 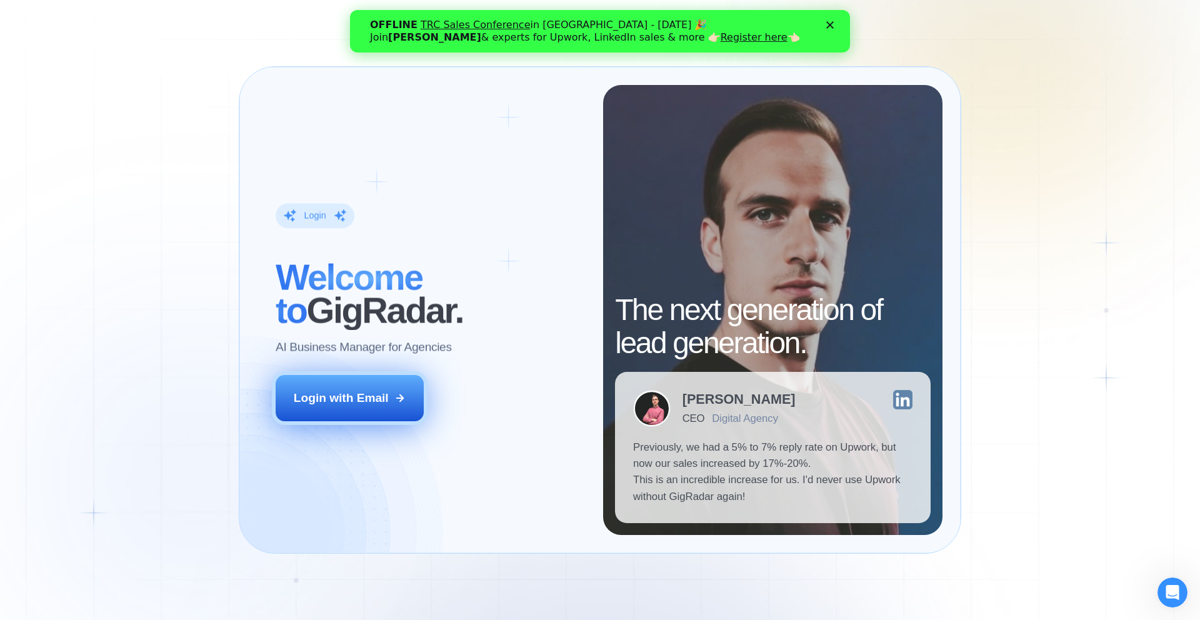 I want to click on div: Login, so click(x=314, y=215).